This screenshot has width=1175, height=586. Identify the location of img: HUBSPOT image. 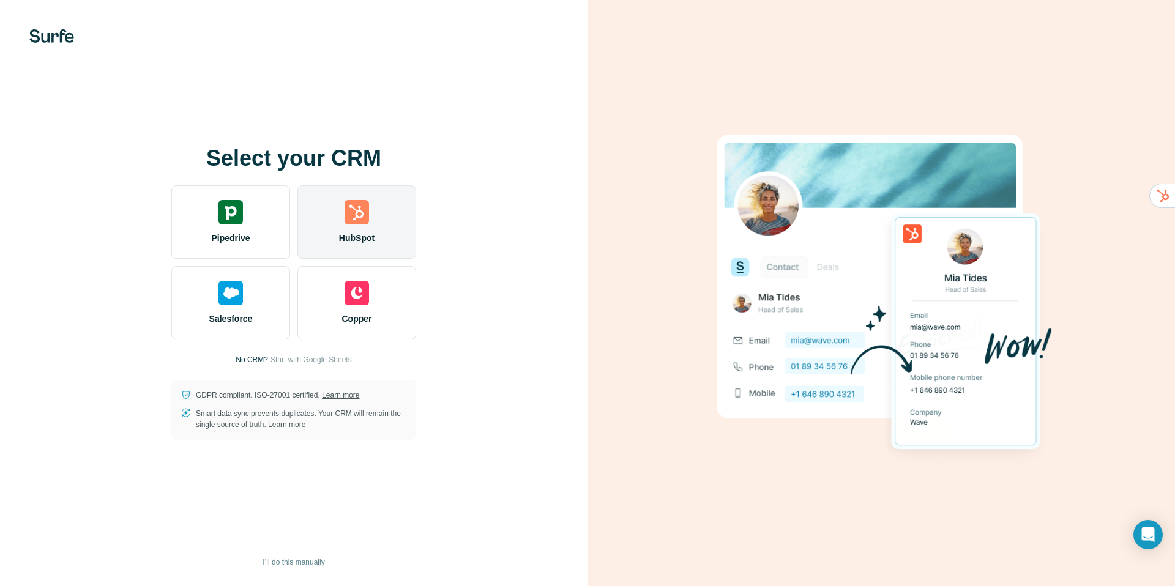
(881, 293).